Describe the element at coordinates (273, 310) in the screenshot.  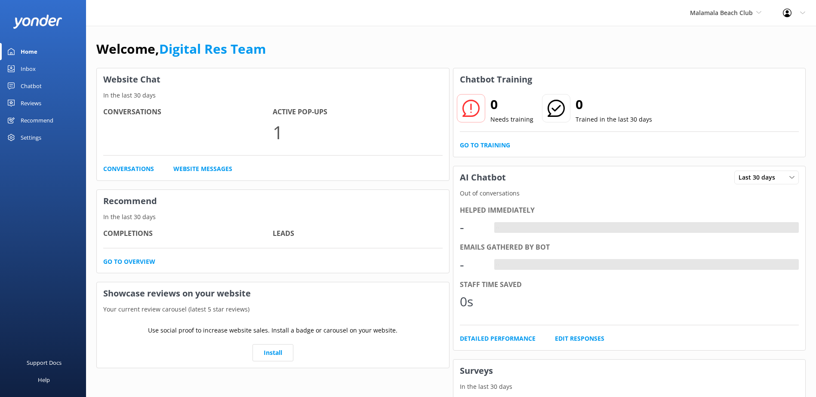
I see `p: Your current review carousel (latest 5 star reviews)` at that location.